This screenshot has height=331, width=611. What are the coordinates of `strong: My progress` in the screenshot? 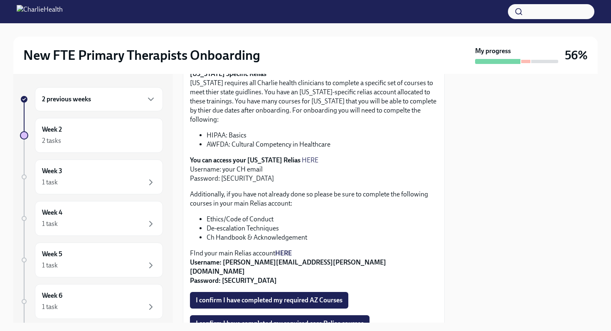 It's located at (493, 51).